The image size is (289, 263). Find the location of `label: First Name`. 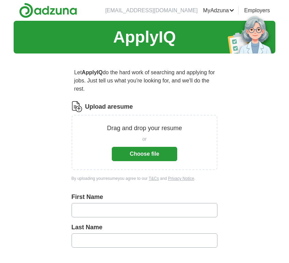

label: First Name is located at coordinates (145, 197).